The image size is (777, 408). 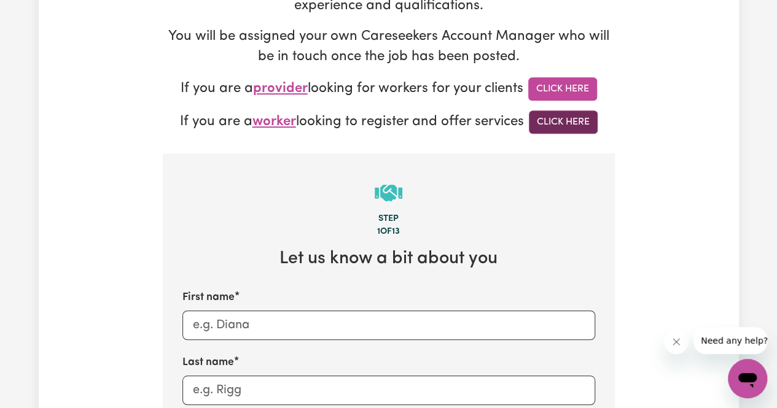 What do you see at coordinates (389, 259) in the screenshot?
I see `h2: Let us know a bit about you` at bounding box center [389, 259].